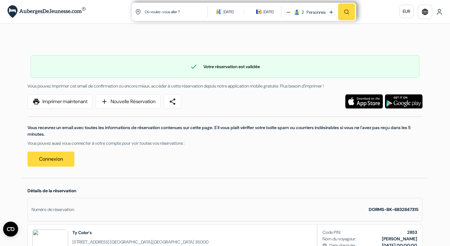  What do you see at coordinates (225, 131) in the screenshot?
I see `p: Vous recevrez un email avec toutes les informations de réservation contenues sur cette page. S'il...` at bounding box center [225, 131].